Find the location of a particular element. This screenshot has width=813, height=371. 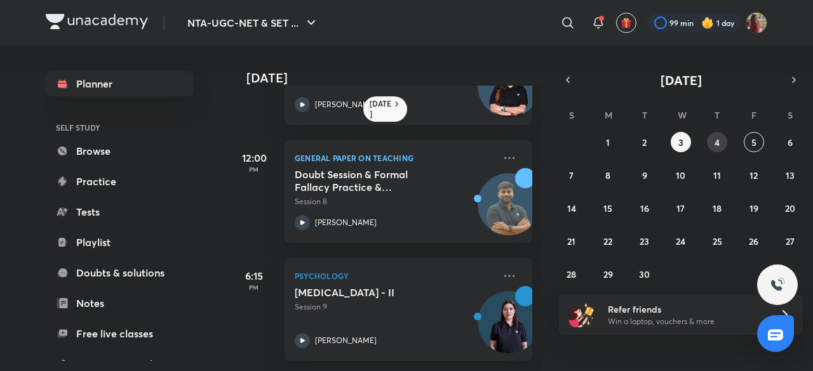

a: Free live classes is located at coordinates (119, 334).